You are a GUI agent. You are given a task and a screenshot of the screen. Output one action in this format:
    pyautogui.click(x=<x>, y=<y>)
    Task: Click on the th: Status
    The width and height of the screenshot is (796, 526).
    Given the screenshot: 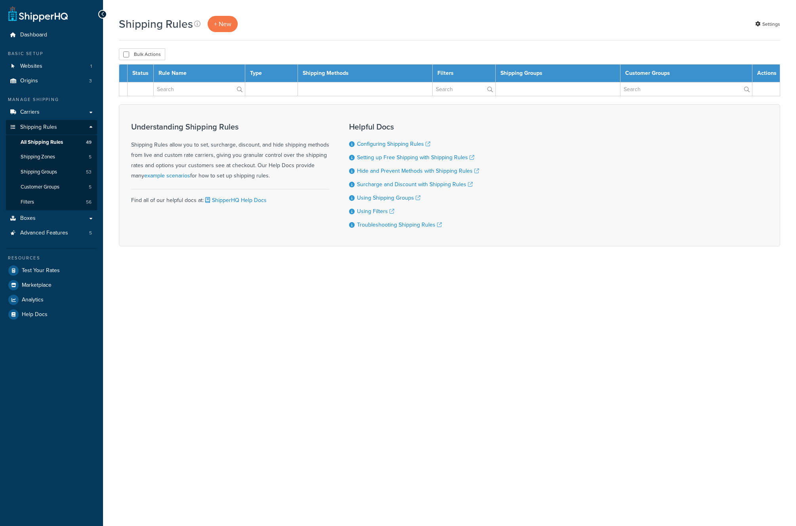 What is the action you would take?
    pyautogui.click(x=141, y=73)
    